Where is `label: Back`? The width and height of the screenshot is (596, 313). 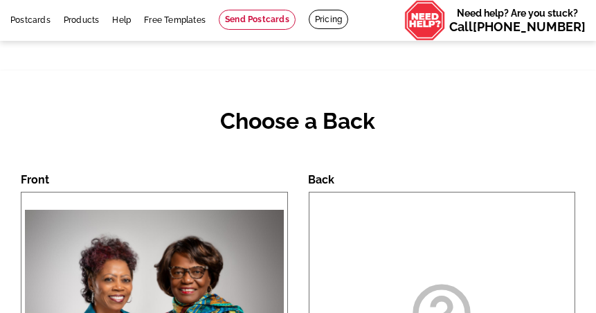
label: Back is located at coordinates (322, 179).